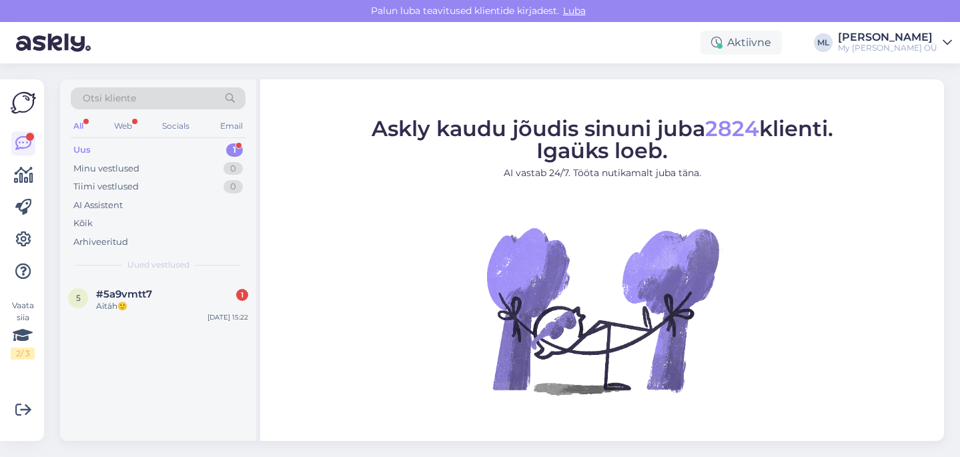 The height and width of the screenshot is (457, 960). I want to click on span: Otsi kliente, so click(109, 98).